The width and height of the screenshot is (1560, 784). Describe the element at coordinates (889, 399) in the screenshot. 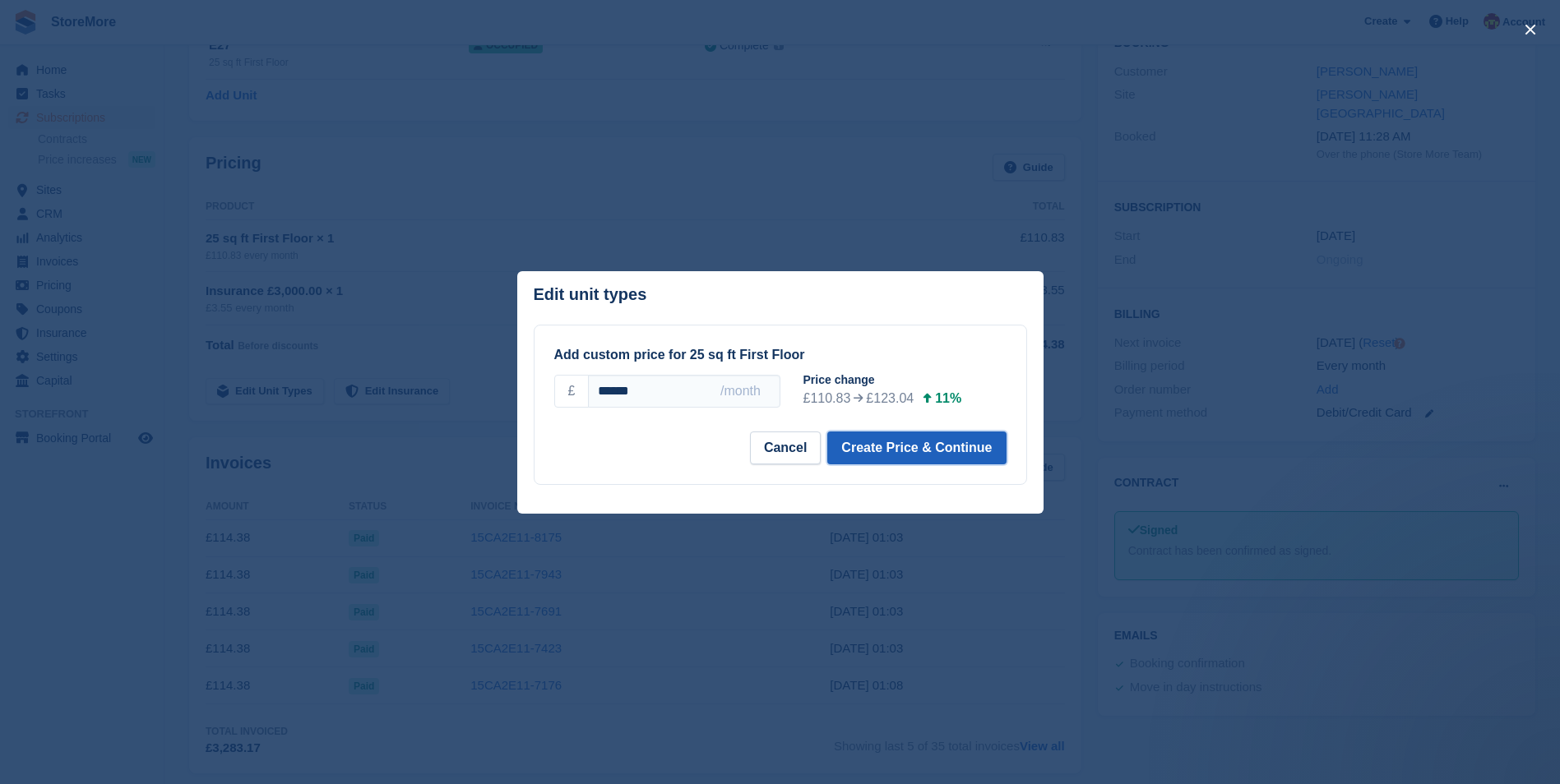

I see `div: £123.04` at that location.